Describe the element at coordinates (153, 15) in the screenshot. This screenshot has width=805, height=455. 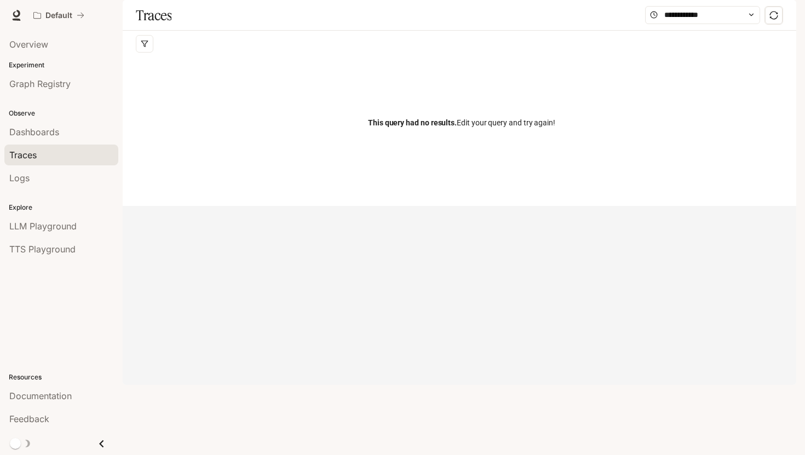
I see `h1: Traces` at that location.